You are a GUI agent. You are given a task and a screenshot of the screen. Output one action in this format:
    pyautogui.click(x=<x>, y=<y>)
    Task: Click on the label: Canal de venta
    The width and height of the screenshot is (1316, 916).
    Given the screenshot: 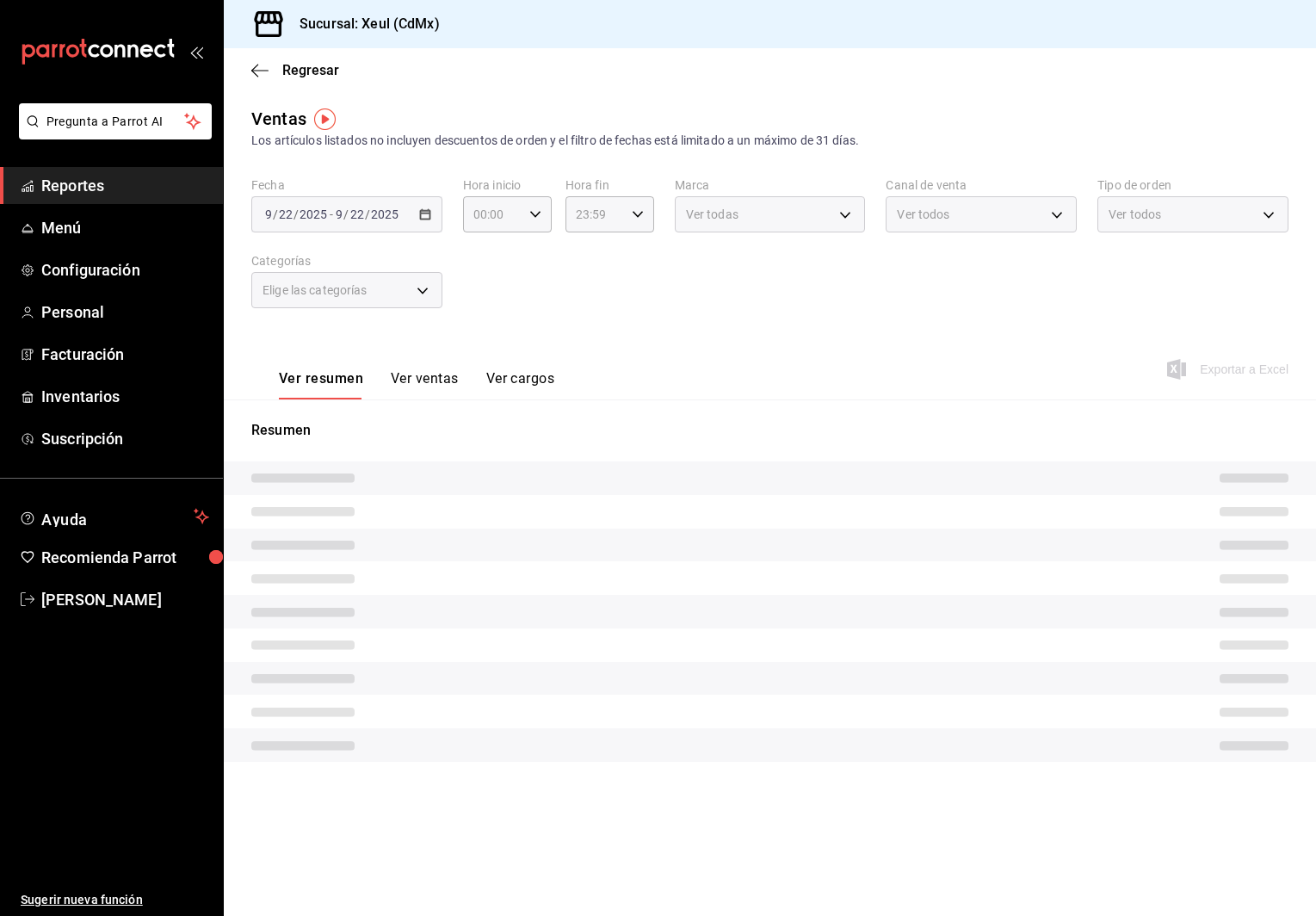 What is the action you would take?
    pyautogui.click(x=981, y=185)
    